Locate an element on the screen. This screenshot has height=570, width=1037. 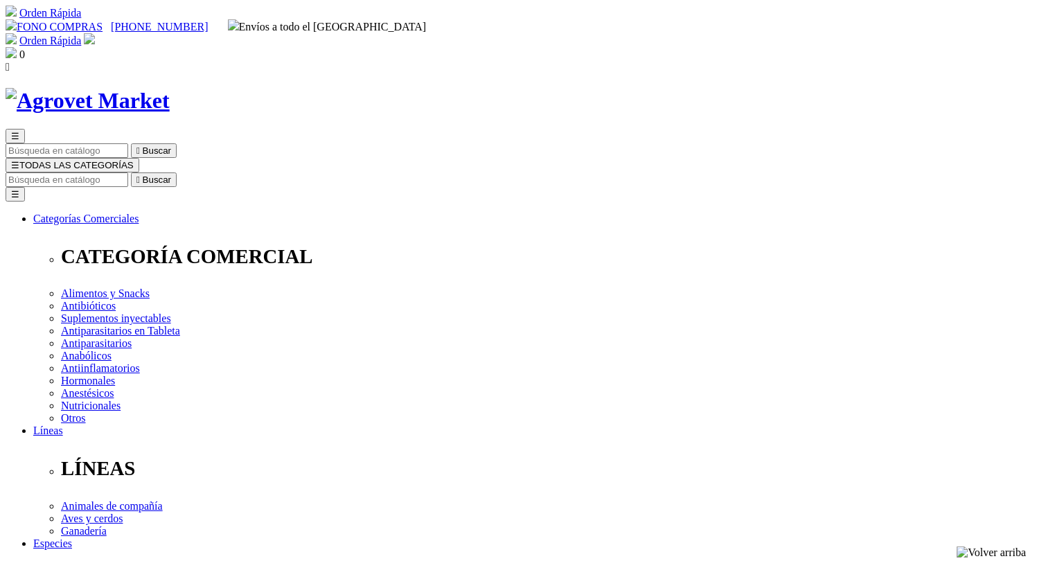
span: Aves y cerdos is located at coordinates (91, 518).